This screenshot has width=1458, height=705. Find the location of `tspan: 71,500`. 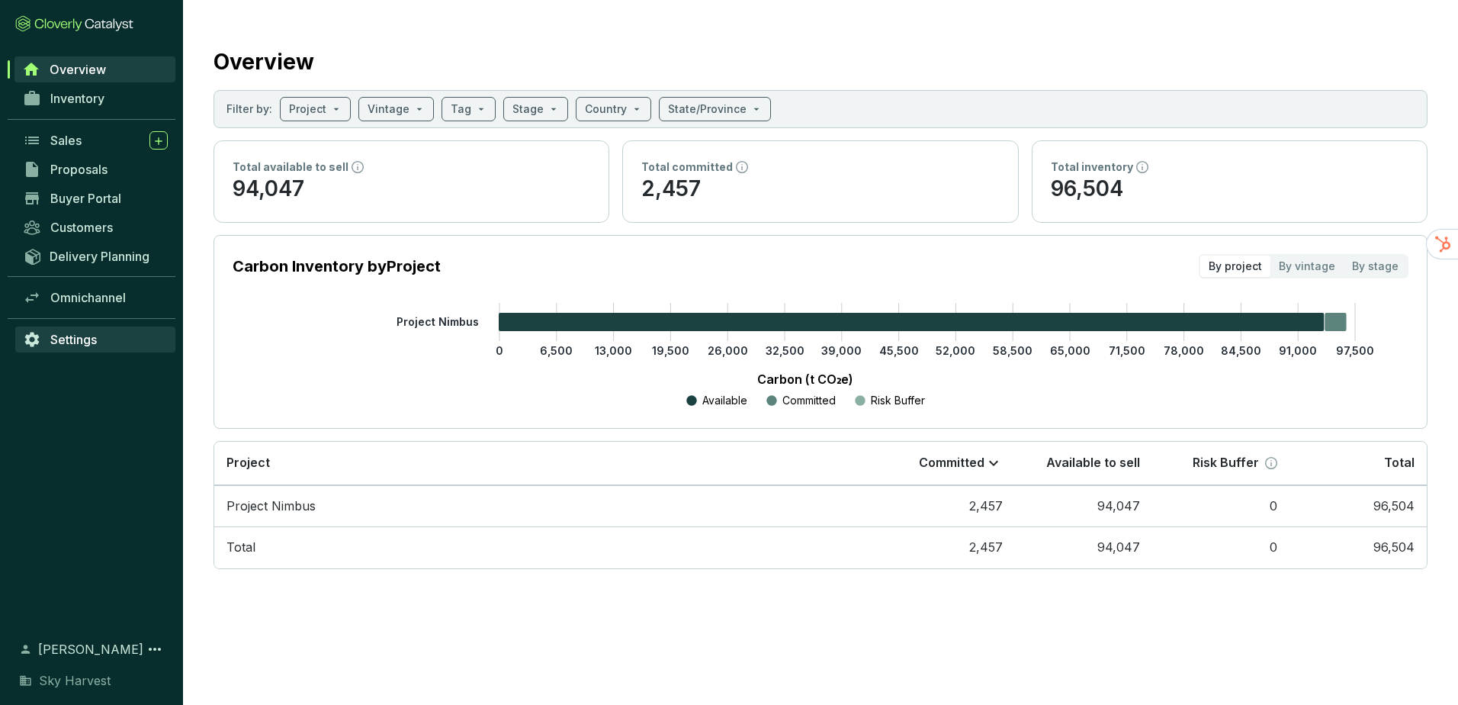

tspan: 71,500 is located at coordinates (1127, 350).